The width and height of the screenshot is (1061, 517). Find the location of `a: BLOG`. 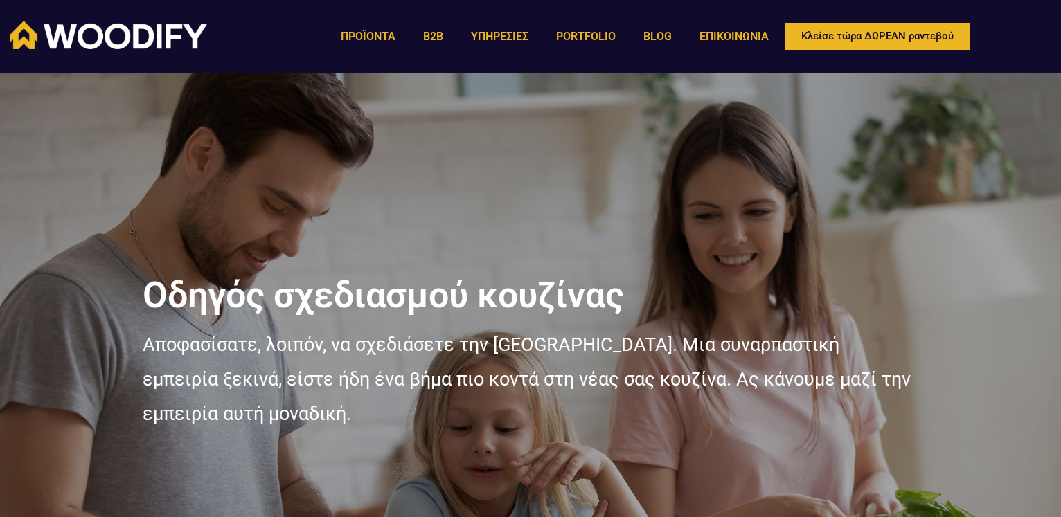

a: BLOG is located at coordinates (657, 37).